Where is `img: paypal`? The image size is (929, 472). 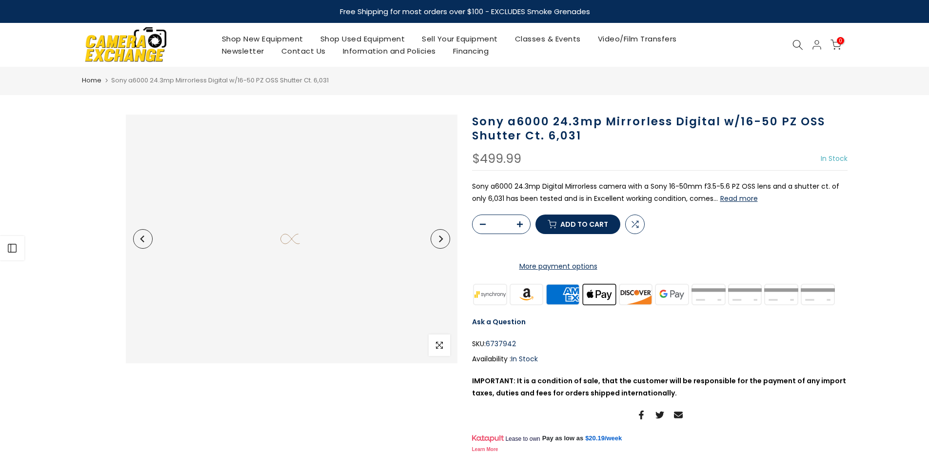 img: paypal is located at coordinates (745, 294).